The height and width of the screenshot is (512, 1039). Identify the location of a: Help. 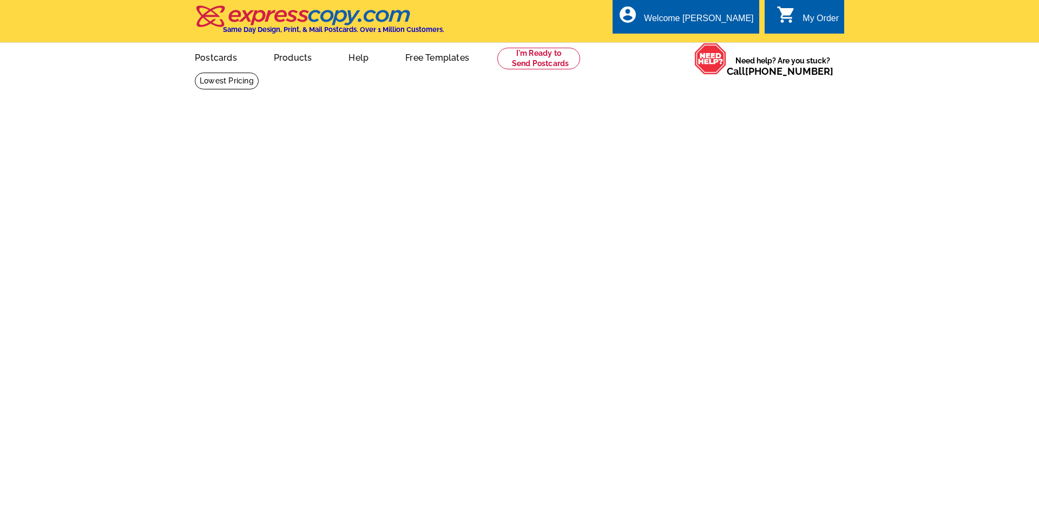
(358, 56).